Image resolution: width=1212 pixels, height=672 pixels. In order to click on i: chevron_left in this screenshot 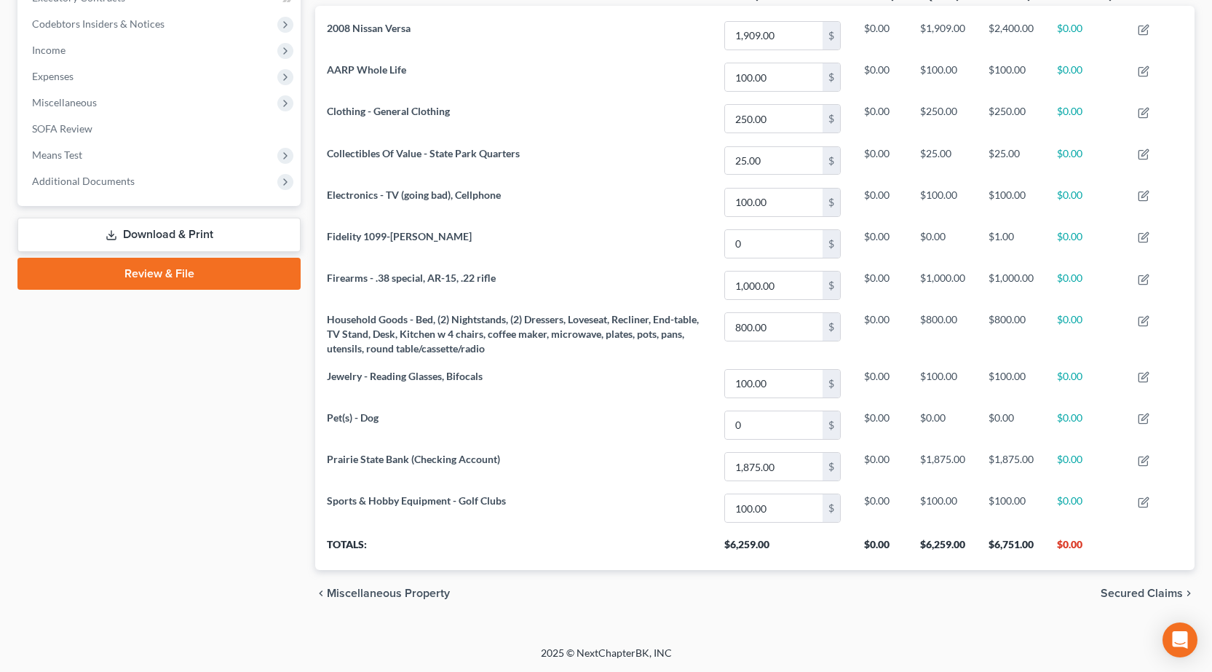, I will do `click(321, 593)`.